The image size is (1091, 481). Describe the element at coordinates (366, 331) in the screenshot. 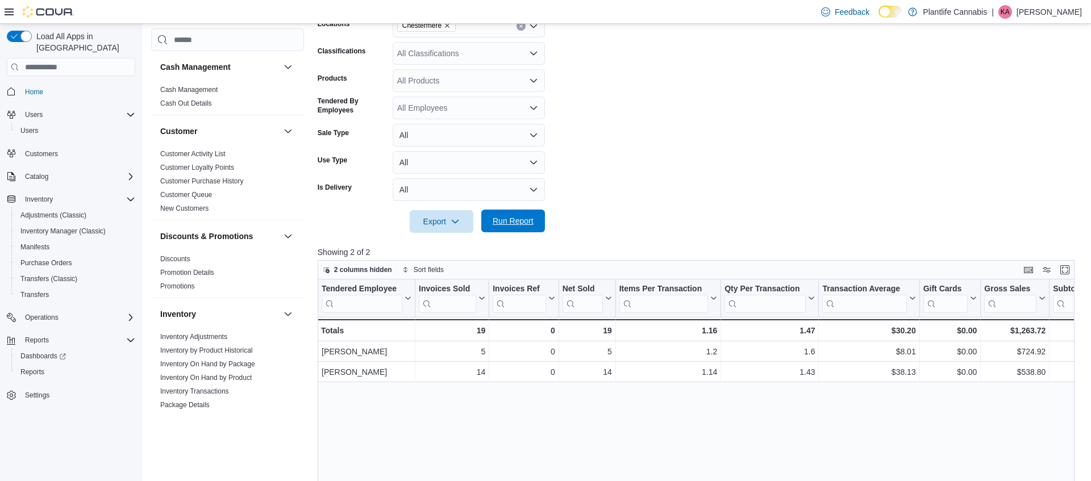

I see `div: Totals` at that location.